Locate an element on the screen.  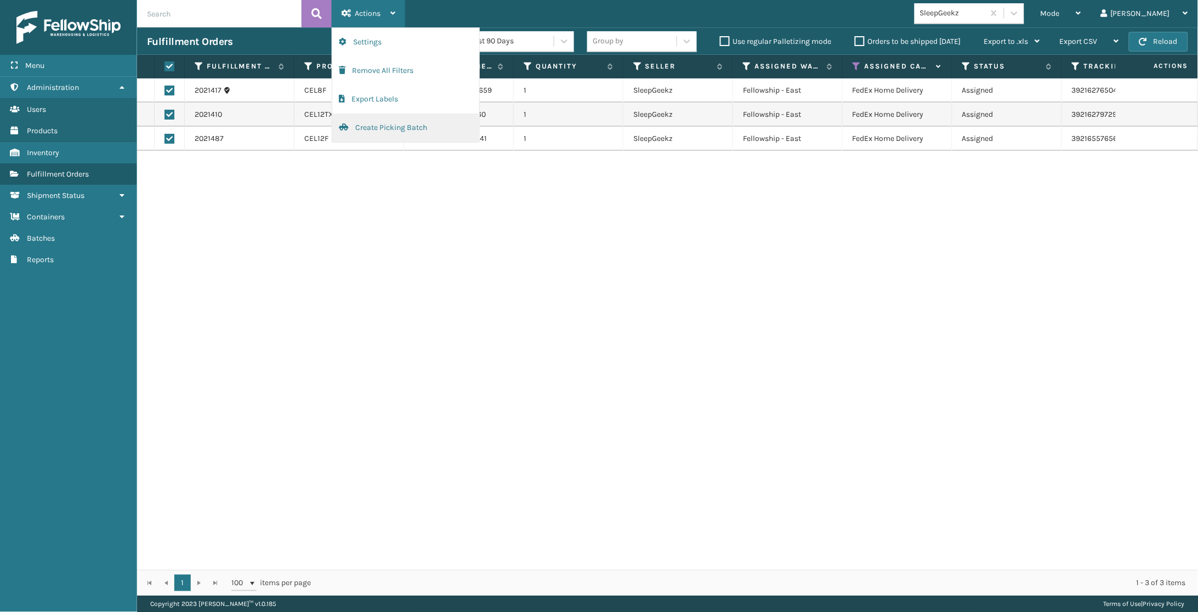
span: Containers is located at coordinates (45, 217).